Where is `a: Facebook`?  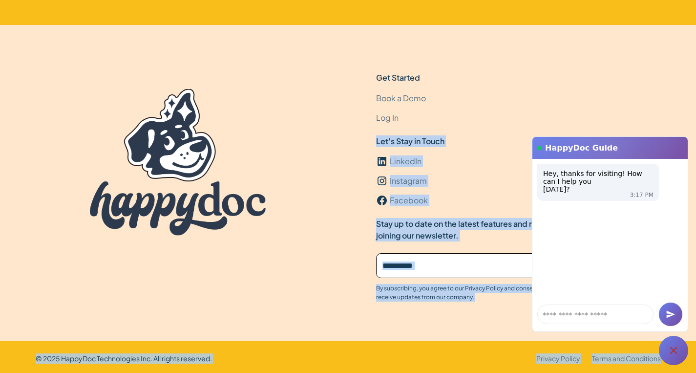 a: Facebook is located at coordinates (402, 200).